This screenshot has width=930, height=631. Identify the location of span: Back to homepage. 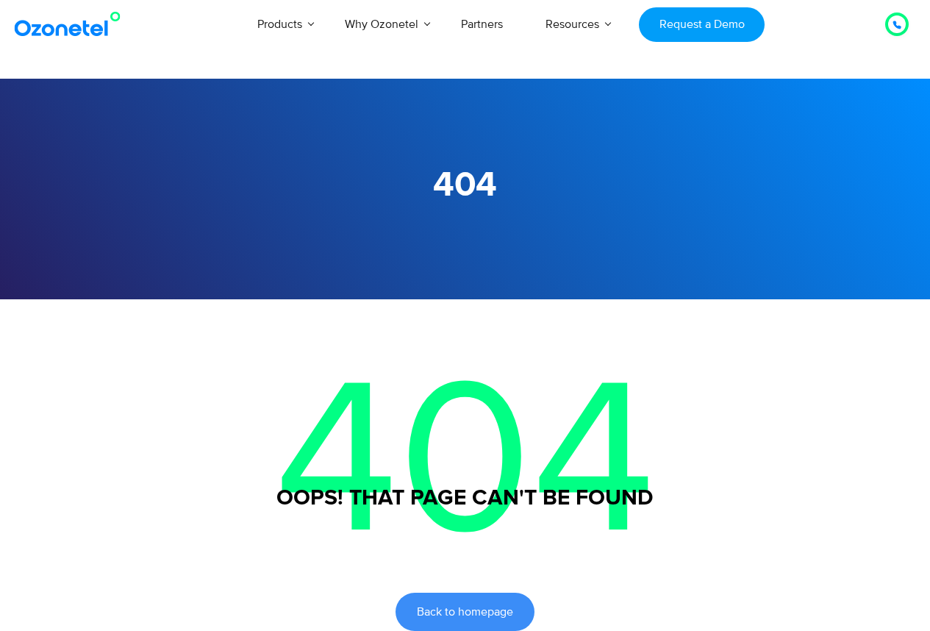
(464, 611).